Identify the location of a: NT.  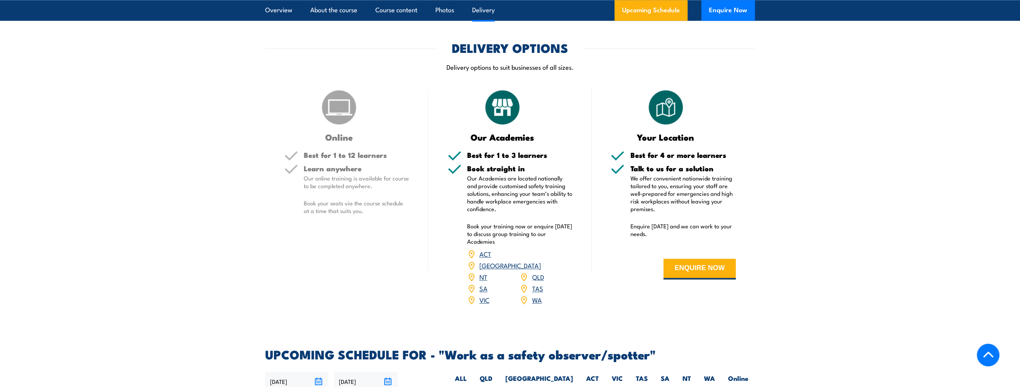
(483, 276).